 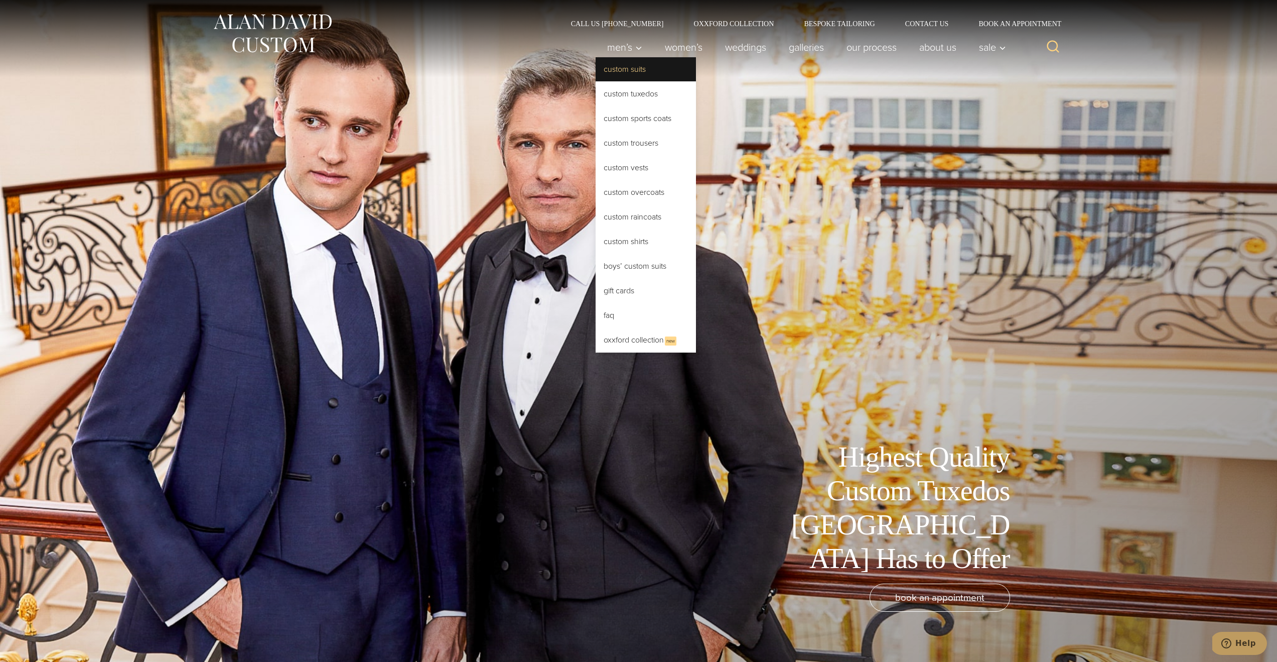 What do you see at coordinates (646, 69) in the screenshot?
I see `a: Custom Suits` at bounding box center [646, 69].